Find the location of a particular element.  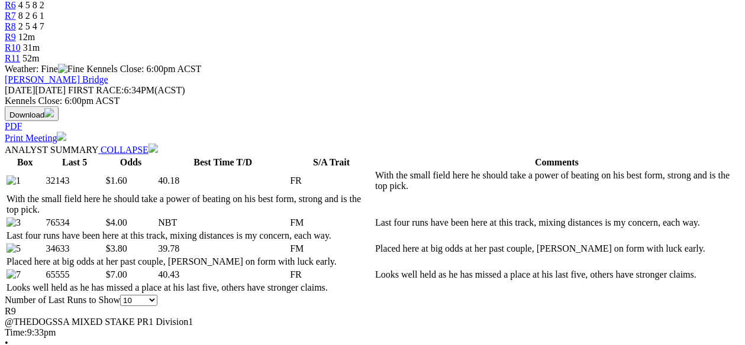

img: Fine is located at coordinates (71, 69).